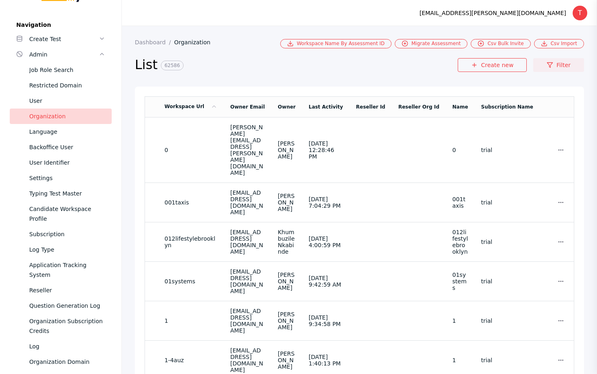 The image size is (597, 374). Describe the element at coordinates (61, 214) in the screenshot. I see `a: Candidate Workspace Profile` at that location.